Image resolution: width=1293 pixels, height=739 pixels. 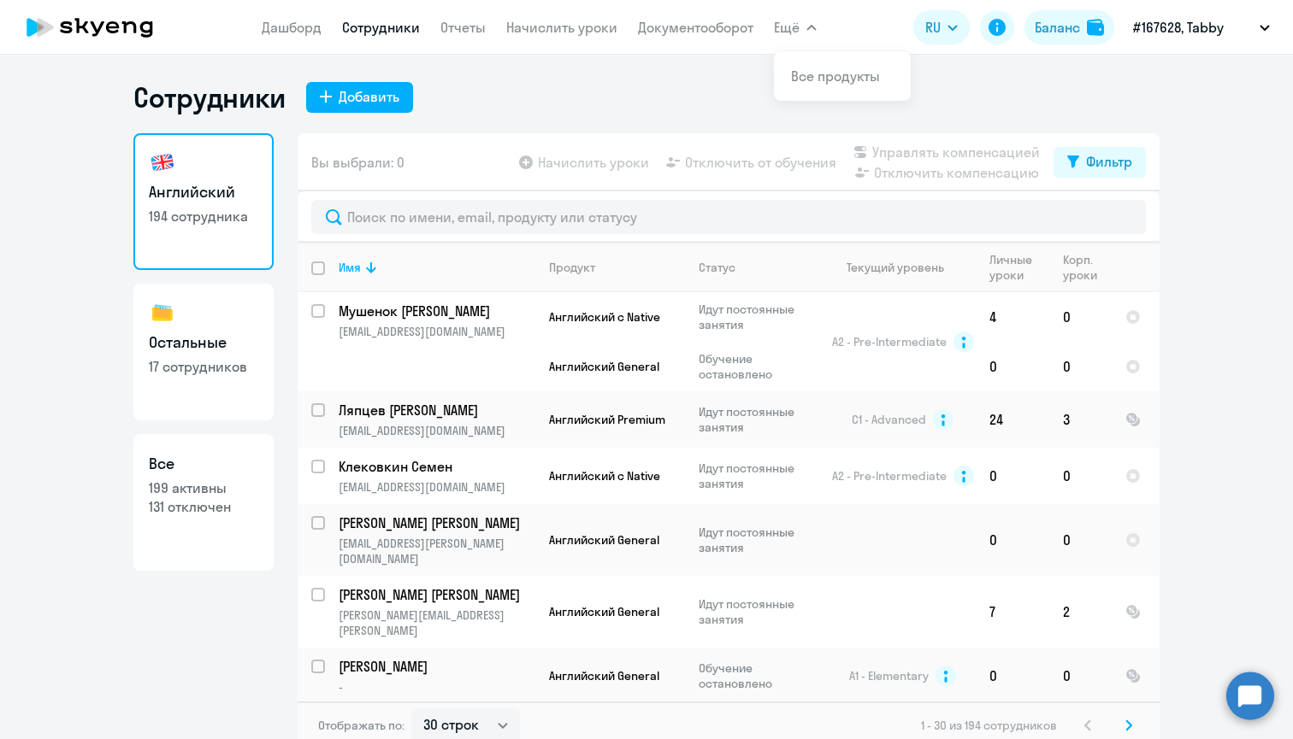 What do you see at coordinates (435, 467) in the screenshot?
I see `p: Клековкин Семен` at bounding box center [435, 467].